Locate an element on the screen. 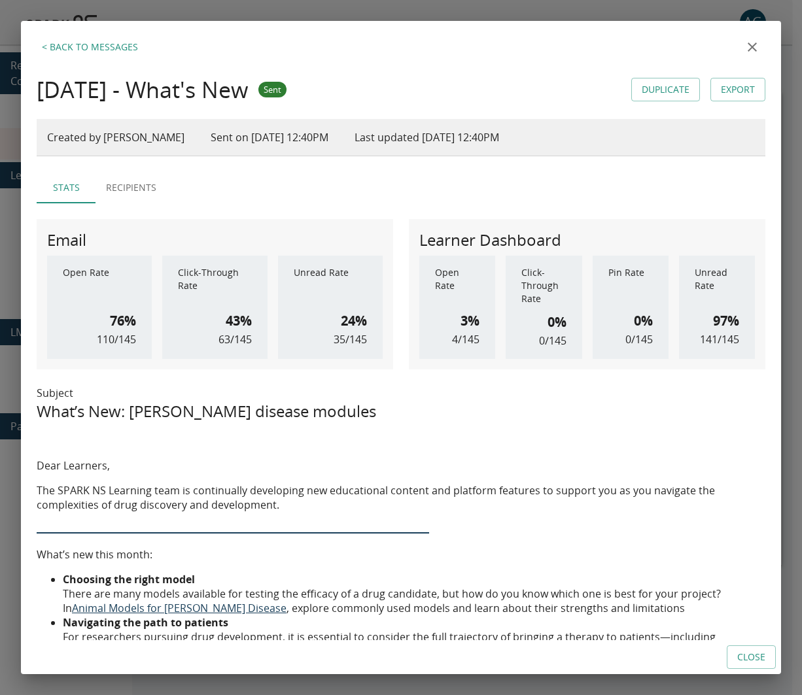 The image size is (802, 695). h5: Learner Dashboard is located at coordinates (490, 240).